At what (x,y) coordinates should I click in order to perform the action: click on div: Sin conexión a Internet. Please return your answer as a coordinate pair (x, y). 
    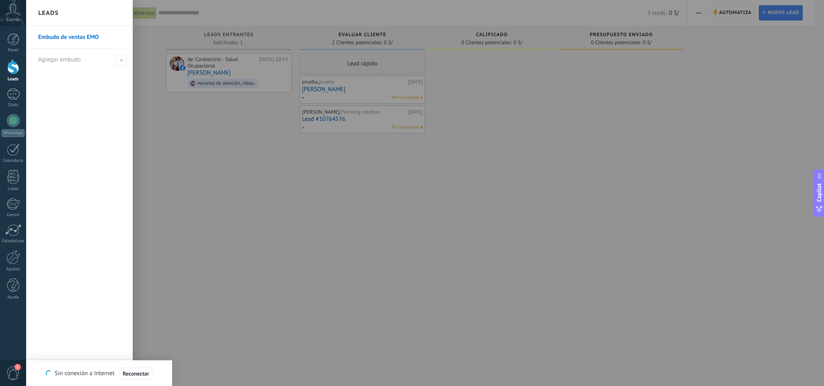
    Looking at the image, I should click on (99, 373).